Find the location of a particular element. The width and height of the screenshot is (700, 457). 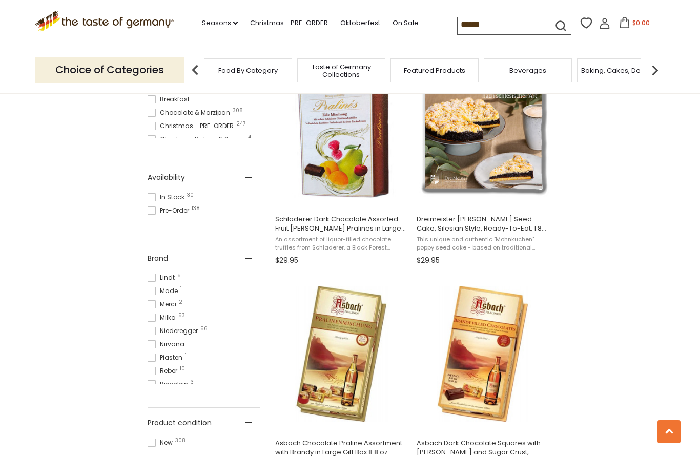

a: Featured Products is located at coordinates (435, 70).